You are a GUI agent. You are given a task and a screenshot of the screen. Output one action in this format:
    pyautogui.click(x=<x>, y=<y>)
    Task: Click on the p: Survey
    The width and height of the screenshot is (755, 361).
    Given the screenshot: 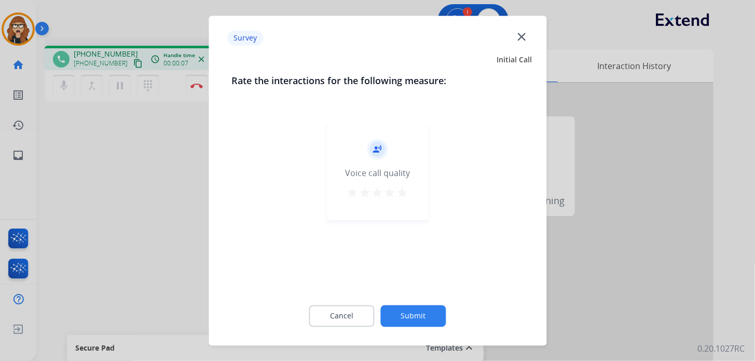 What is the action you would take?
    pyautogui.click(x=245, y=38)
    